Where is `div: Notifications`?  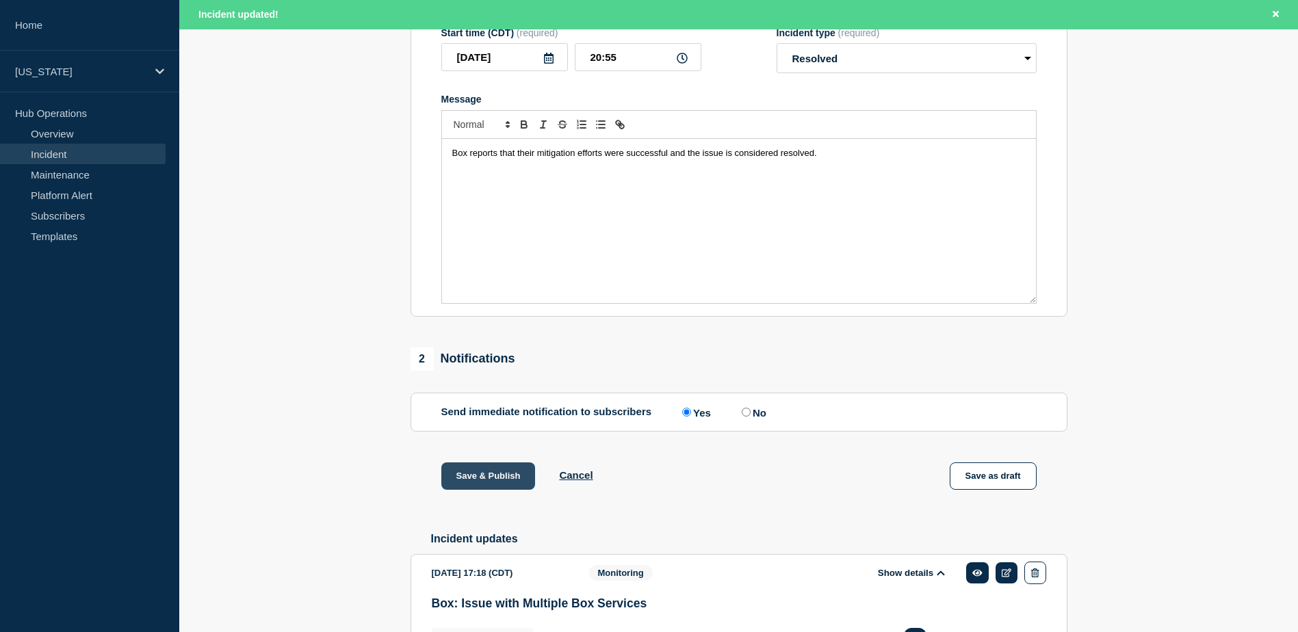 div: Notifications is located at coordinates (463, 359).